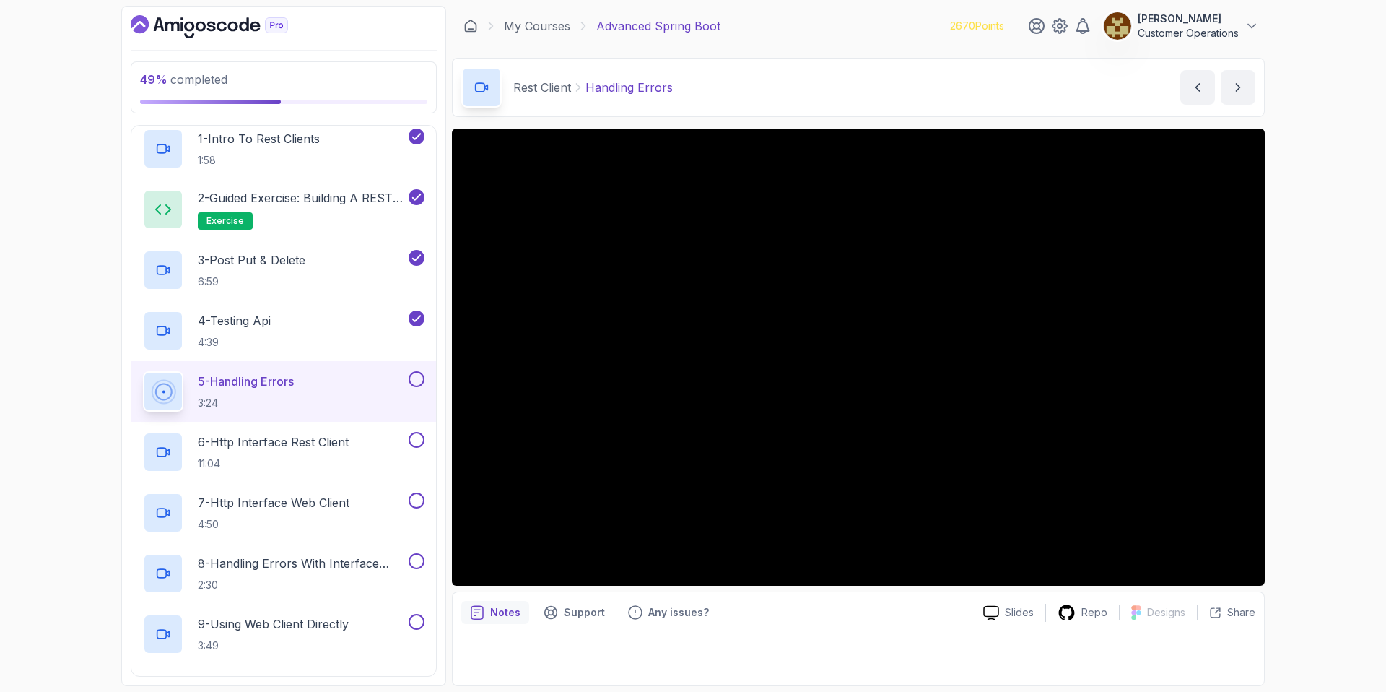  I want to click on p: Designs, so click(1166, 612).